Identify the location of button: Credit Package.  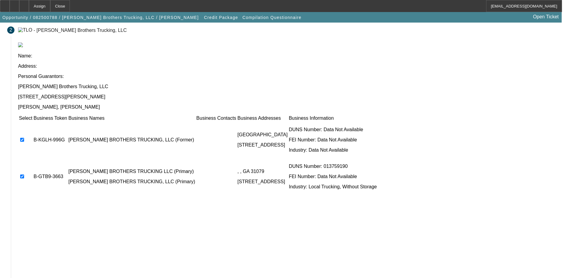
(221, 17).